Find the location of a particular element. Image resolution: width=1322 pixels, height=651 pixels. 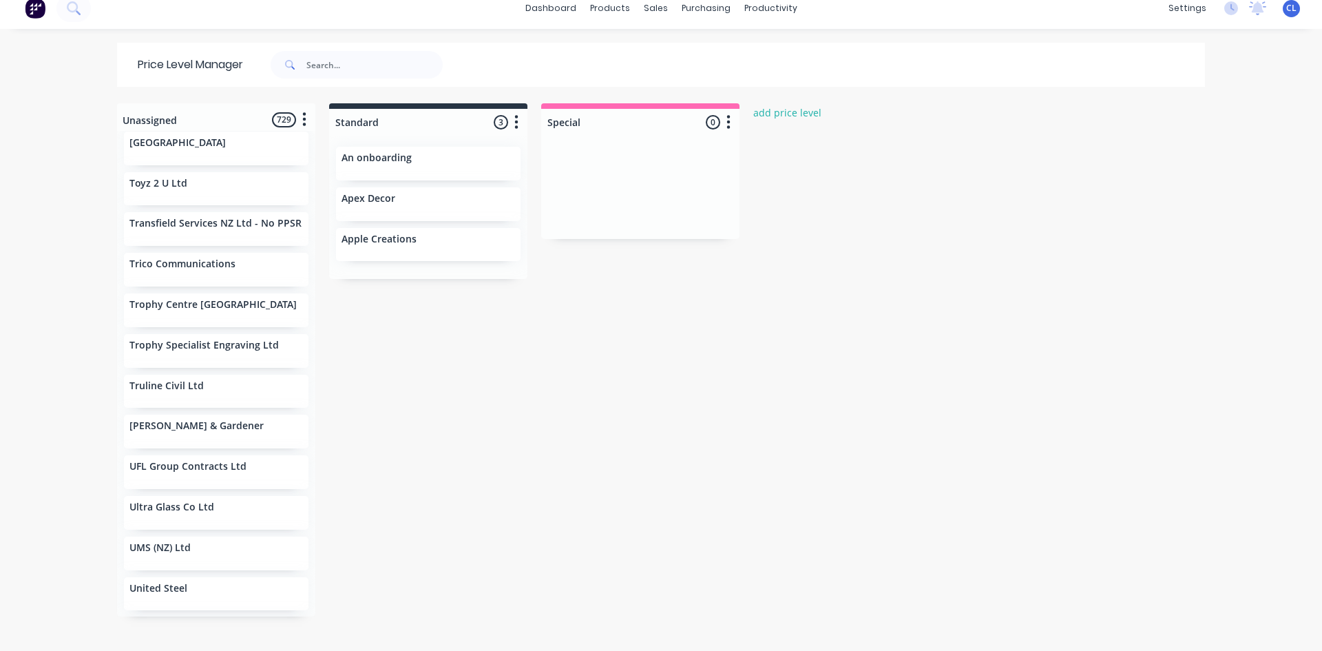

button: add price level is located at coordinates (788, 112).